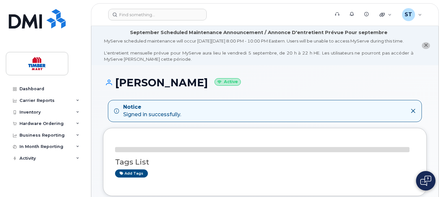  What do you see at coordinates (426, 181) in the screenshot?
I see `img: Open chat` at bounding box center [426, 181].